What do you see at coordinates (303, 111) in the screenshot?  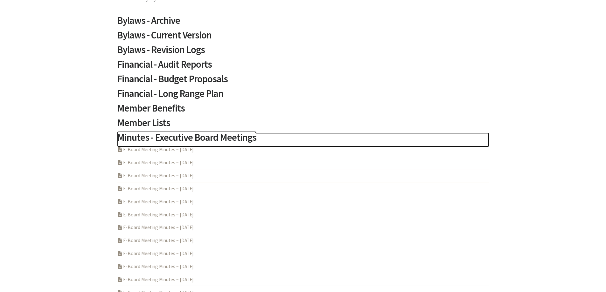 I see `h2: Member Benefits` at bounding box center [303, 111].